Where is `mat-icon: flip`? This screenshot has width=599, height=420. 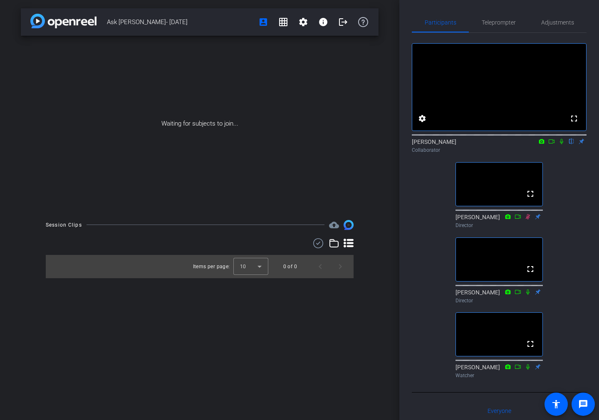
mat-icon: flip is located at coordinates (572, 141).